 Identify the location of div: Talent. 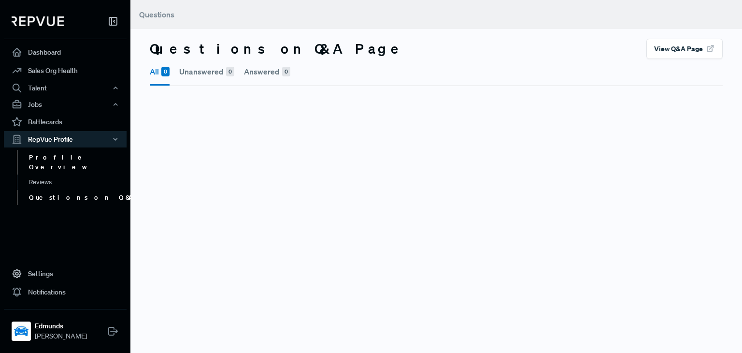
(65, 88).